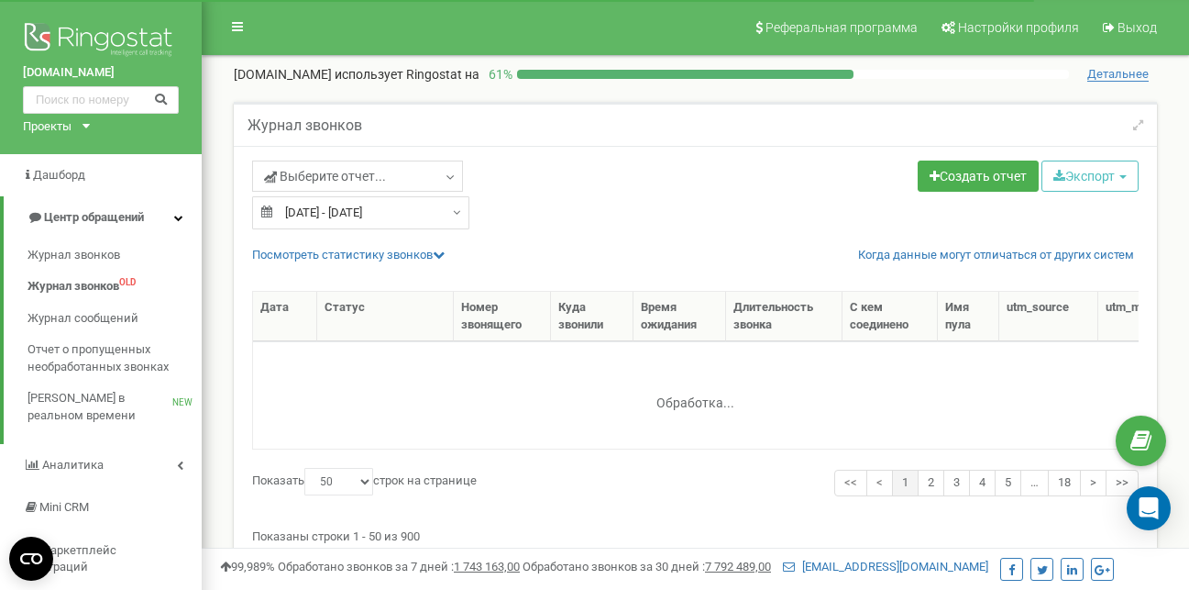 Image resolution: width=1189 pixels, height=590 pixels. Describe the element at coordinates (115, 318) in the screenshot. I see `a: Журнал сообщений` at that location.